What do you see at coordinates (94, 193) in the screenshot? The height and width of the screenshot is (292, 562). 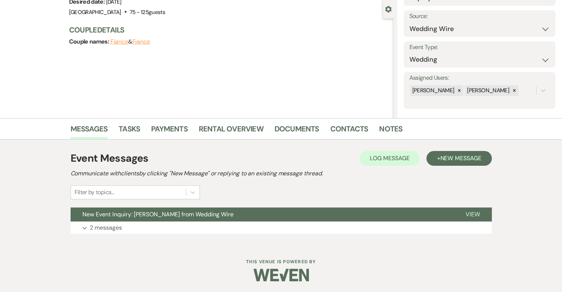 I see `div: Filter by topics...` at bounding box center [94, 193].